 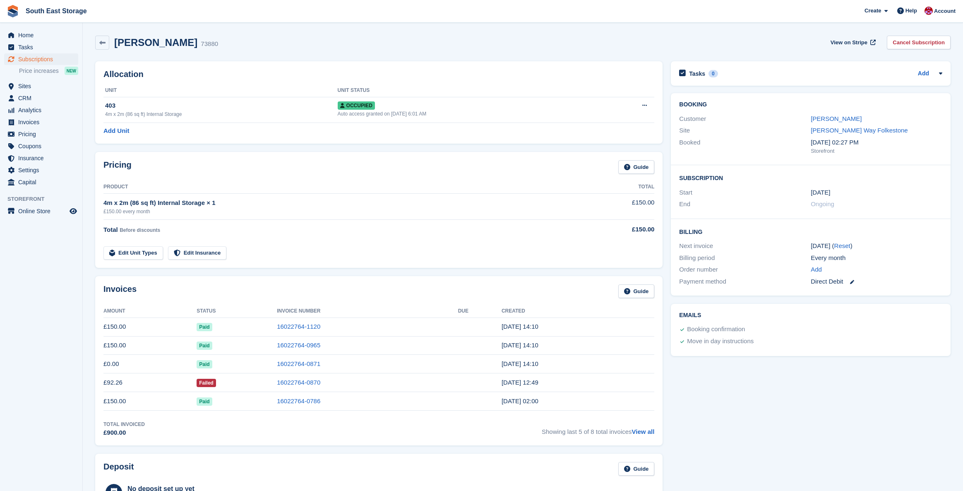 What do you see at coordinates (337, 187) in the screenshot?
I see `th: Product` at bounding box center [337, 187].